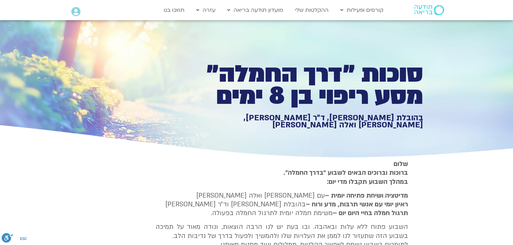 The image size is (513, 245). Describe the element at coordinates (429, 10) in the screenshot. I see `img: תודעה בריאה` at that location.